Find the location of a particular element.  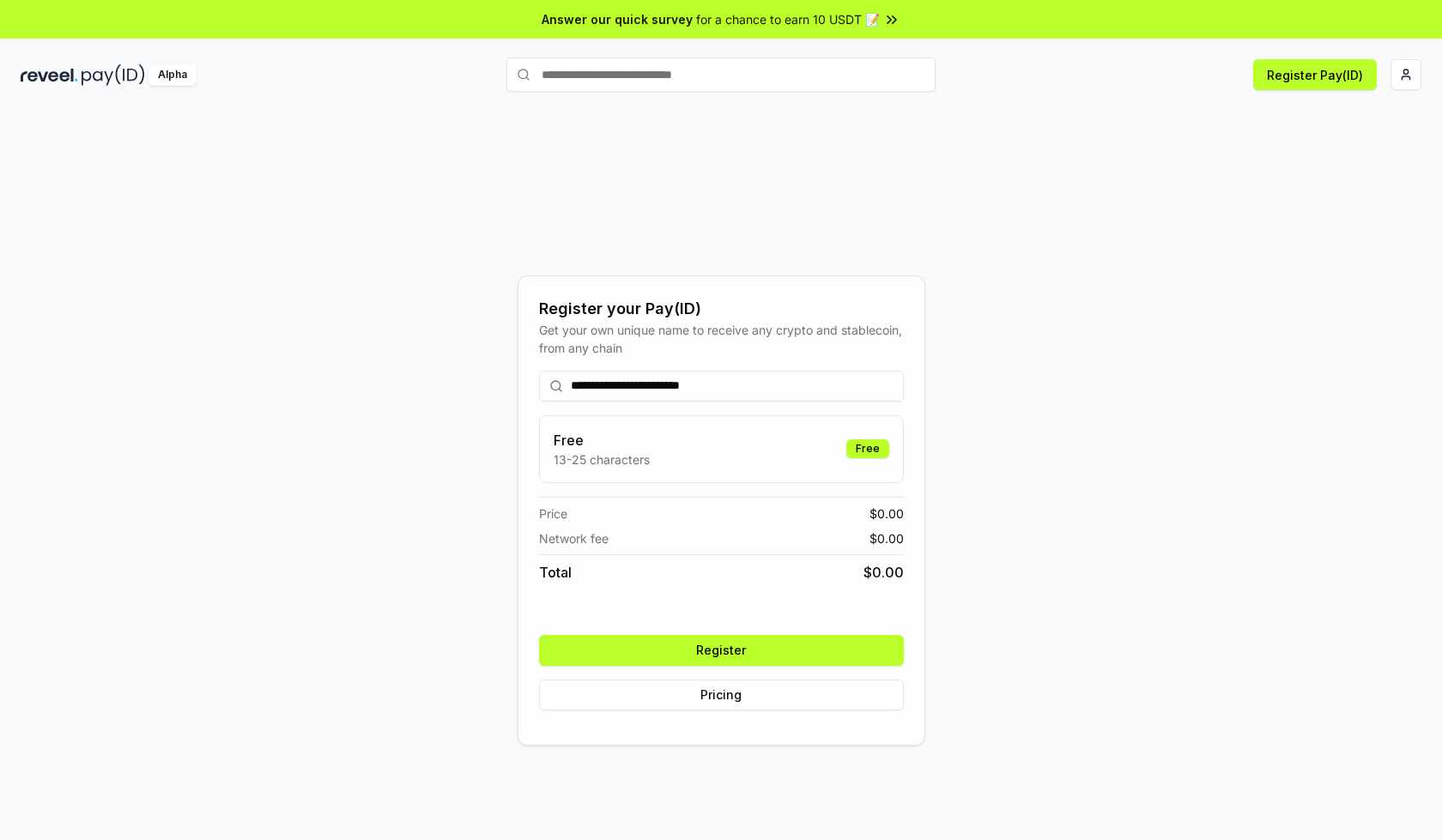

button: Pricing is located at coordinates (721, 695).